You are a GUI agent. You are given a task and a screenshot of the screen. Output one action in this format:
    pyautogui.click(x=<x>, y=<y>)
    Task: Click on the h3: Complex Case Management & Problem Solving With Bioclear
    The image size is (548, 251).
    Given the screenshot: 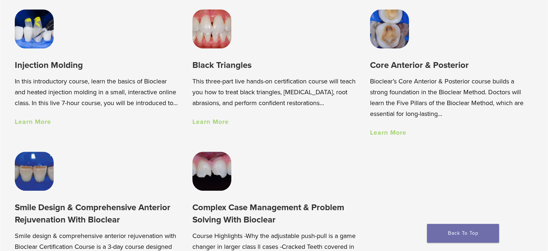 What is the action you would take?
    pyautogui.click(x=274, y=213)
    